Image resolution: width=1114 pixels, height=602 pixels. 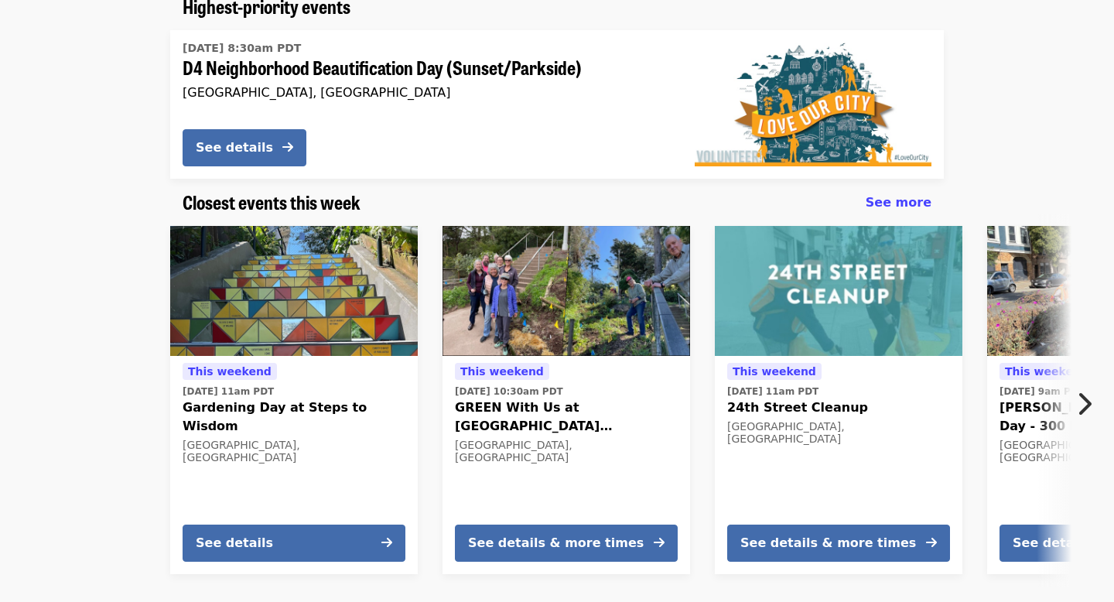 I want to click on a: See more, so click(x=898, y=203).